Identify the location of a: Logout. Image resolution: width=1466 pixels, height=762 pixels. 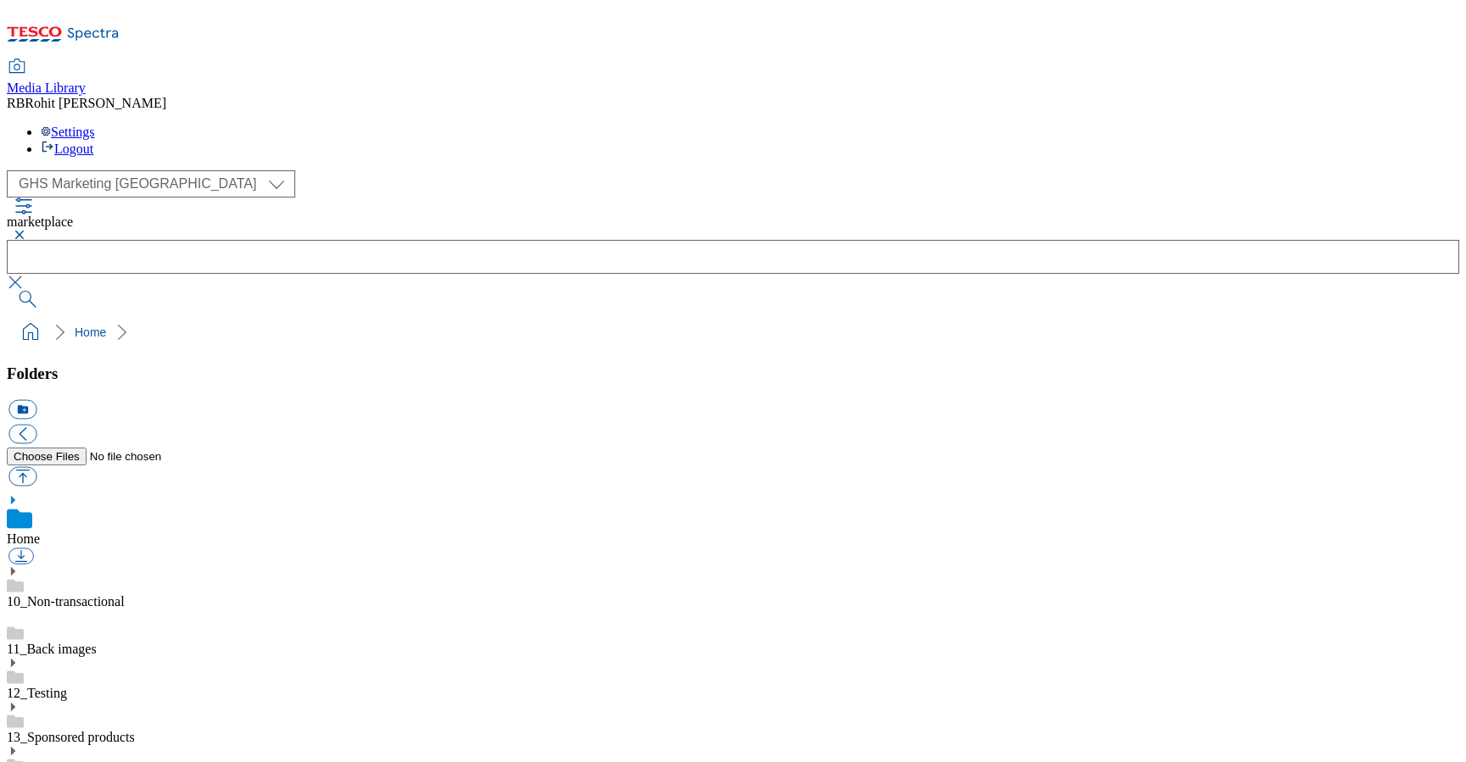
(67, 148).